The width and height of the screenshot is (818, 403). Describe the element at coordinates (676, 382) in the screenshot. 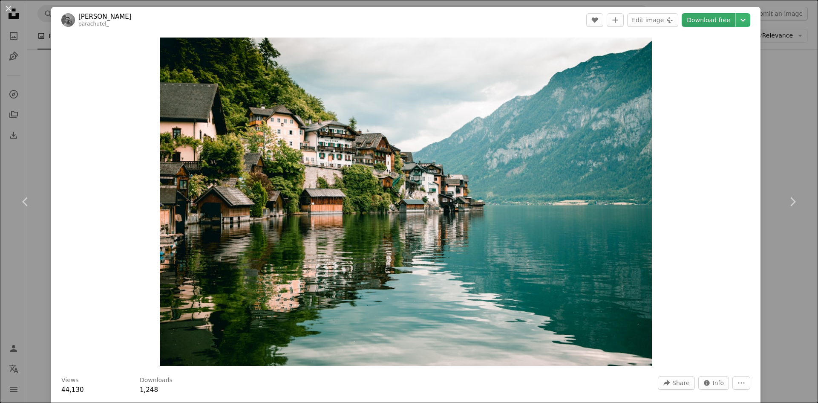

I see `button: Share this image` at that location.